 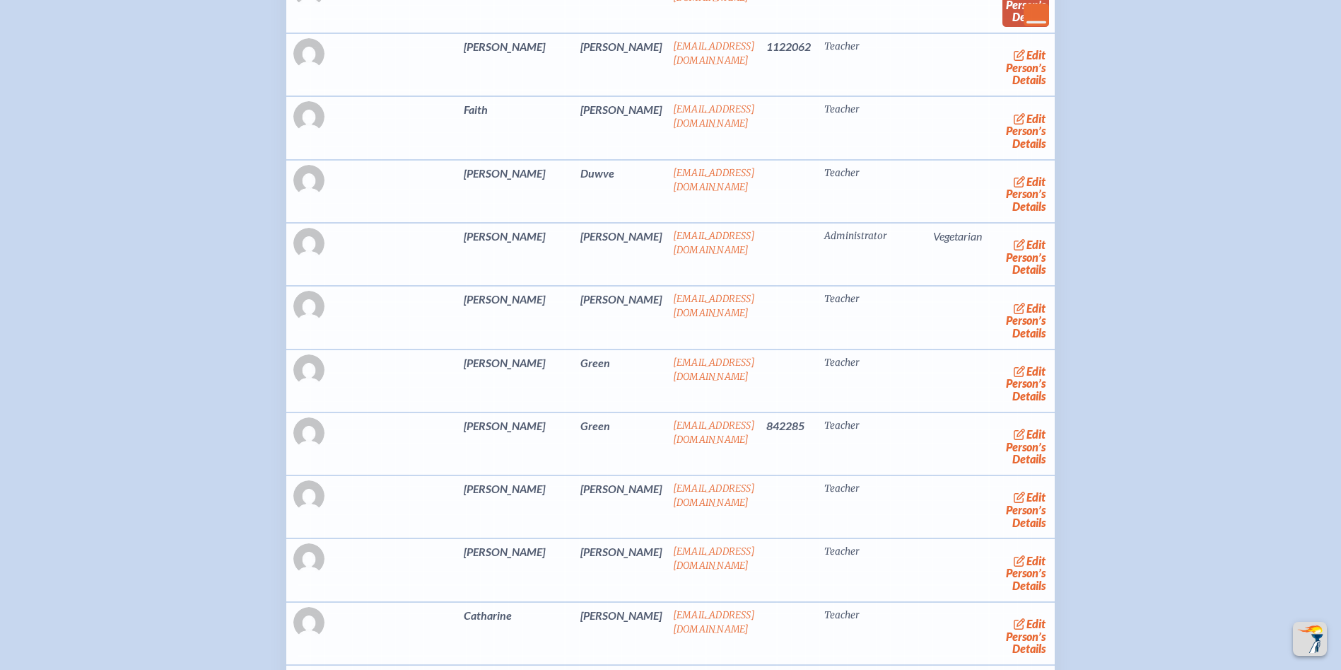 I want to click on td: Administrator, so click(x=873, y=254).